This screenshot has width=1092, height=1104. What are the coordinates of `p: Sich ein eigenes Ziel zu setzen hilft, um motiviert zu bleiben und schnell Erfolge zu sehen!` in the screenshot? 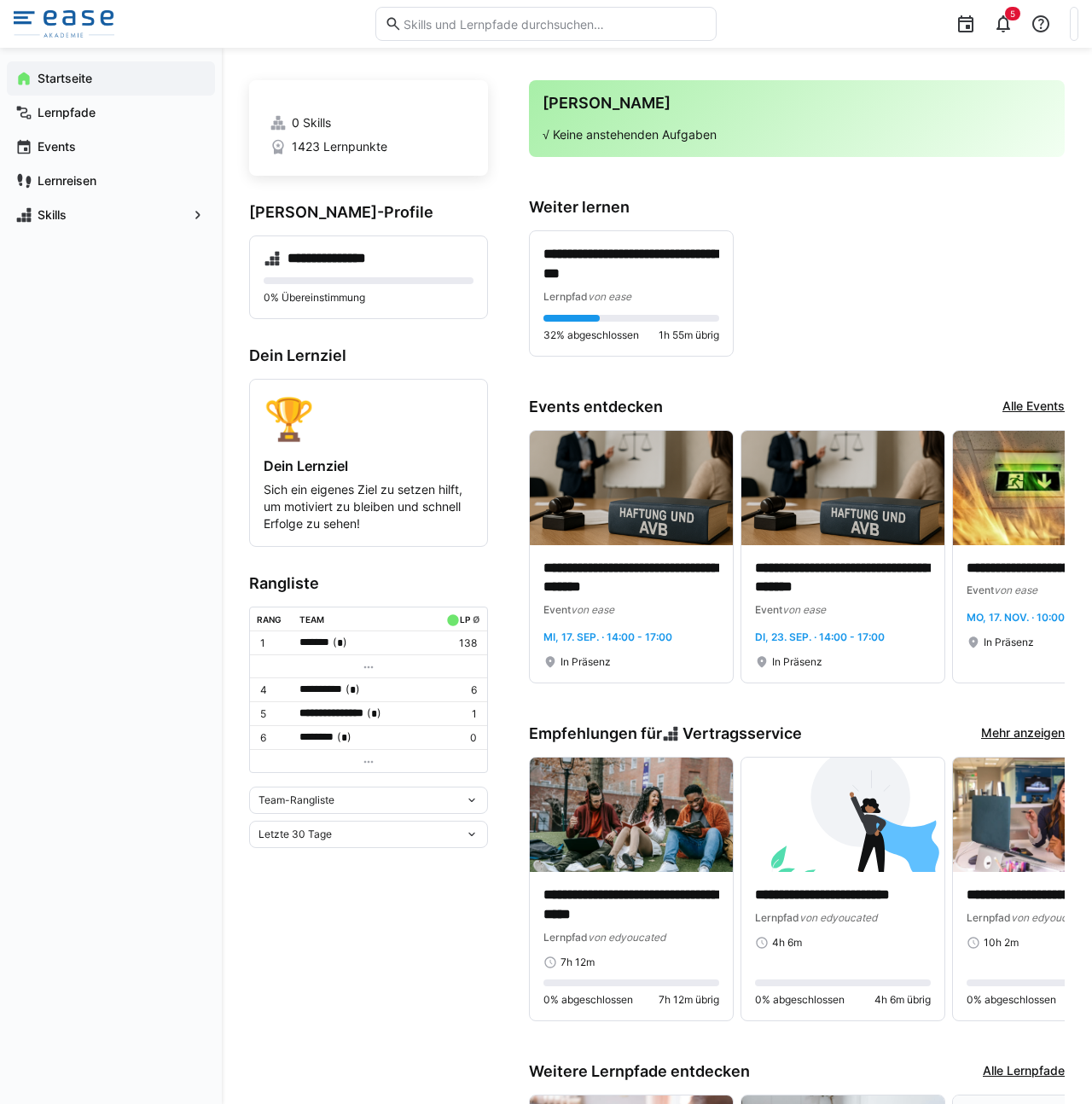 It's located at (368, 507).